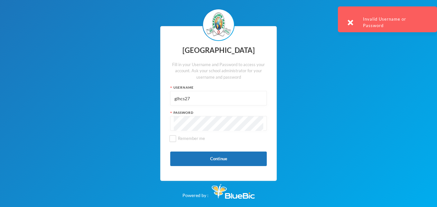 The image size is (437, 207). Describe the element at coordinates (218, 87) in the screenshot. I see `div: Username` at that location.